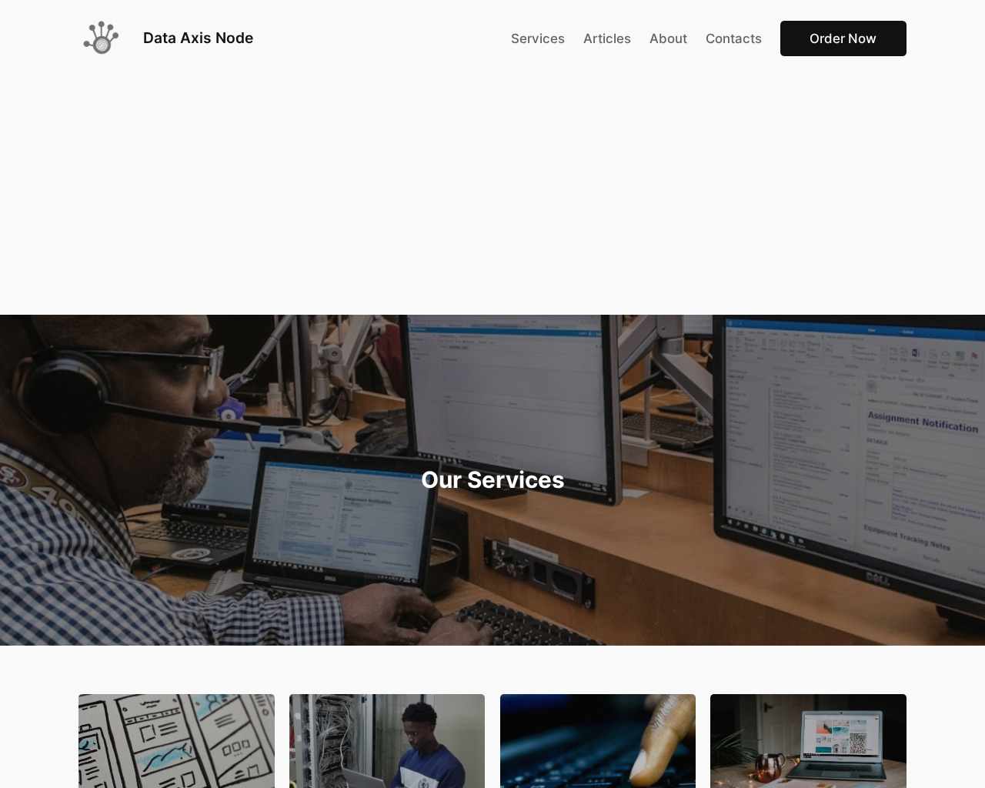 This screenshot has width=985, height=788. Describe the element at coordinates (668, 38) in the screenshot. I see `a: About` at that location.